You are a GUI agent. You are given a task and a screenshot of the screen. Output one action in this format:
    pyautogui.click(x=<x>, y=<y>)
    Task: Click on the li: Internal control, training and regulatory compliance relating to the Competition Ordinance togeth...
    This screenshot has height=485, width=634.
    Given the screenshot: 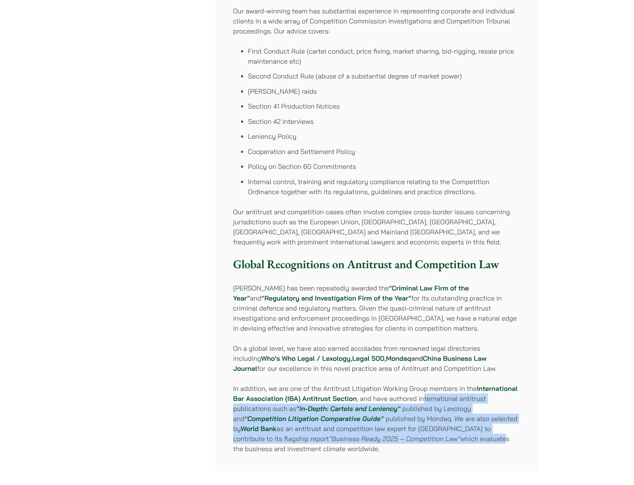 What is the action you would take?
    pyautogui.click(x=384, y=187)
    